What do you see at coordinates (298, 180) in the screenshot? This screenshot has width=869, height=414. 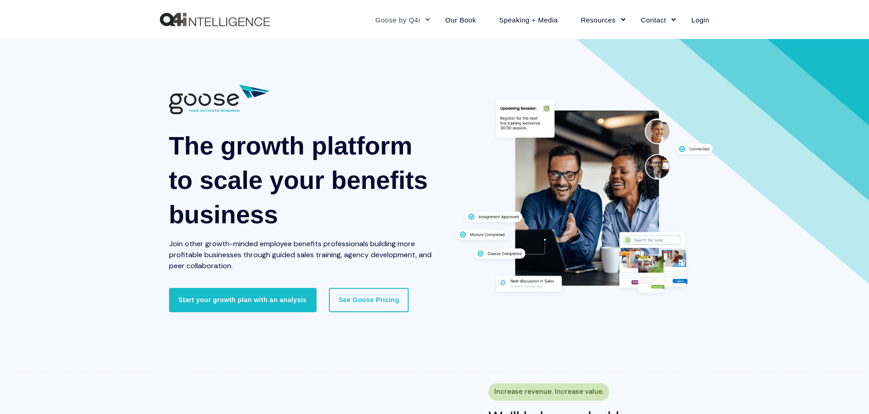 I see `span: The growth platform to scale your benefits business` at bounding box center [298, 180].